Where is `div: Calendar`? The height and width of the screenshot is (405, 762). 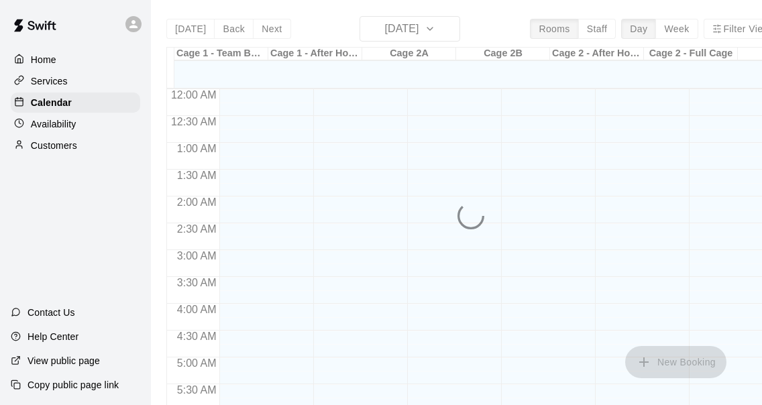 div: Calendar is located at coordinates (75, 103).